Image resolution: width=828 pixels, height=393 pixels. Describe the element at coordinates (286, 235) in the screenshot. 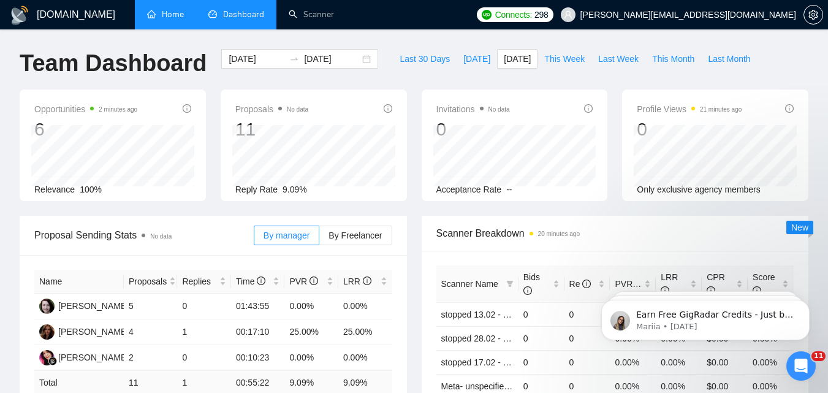

I see `span: By manager` at that location.